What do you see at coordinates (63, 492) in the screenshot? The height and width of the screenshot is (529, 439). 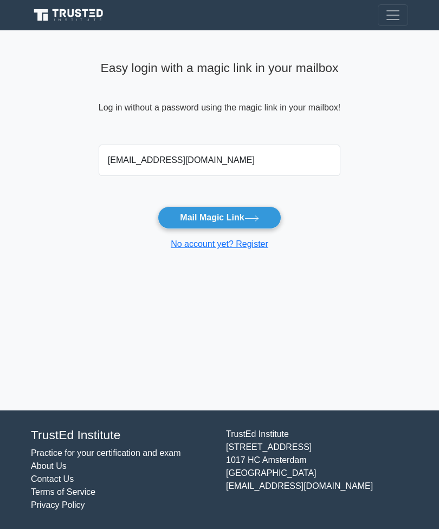 I see `a: Terms of Service` at bounding box center [63, 492].